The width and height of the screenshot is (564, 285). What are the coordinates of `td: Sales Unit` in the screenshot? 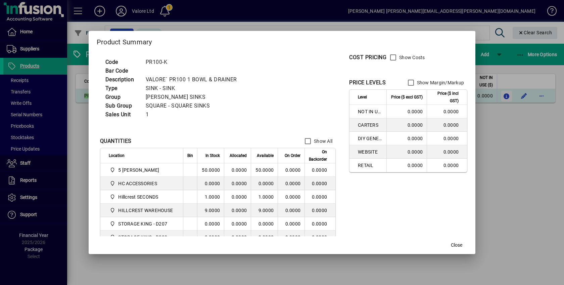 It's located at (122, 114).